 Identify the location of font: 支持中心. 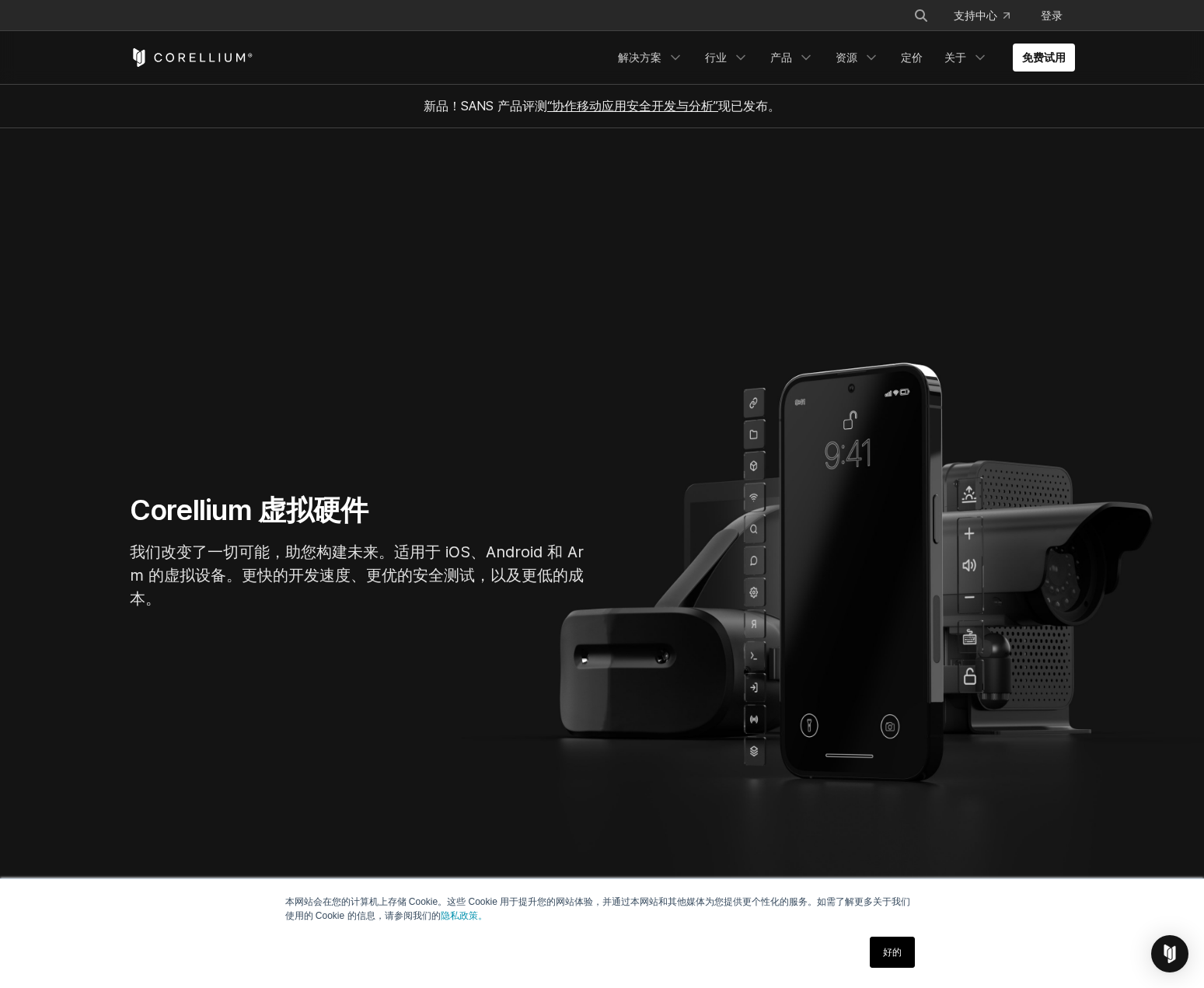
(976, 14).